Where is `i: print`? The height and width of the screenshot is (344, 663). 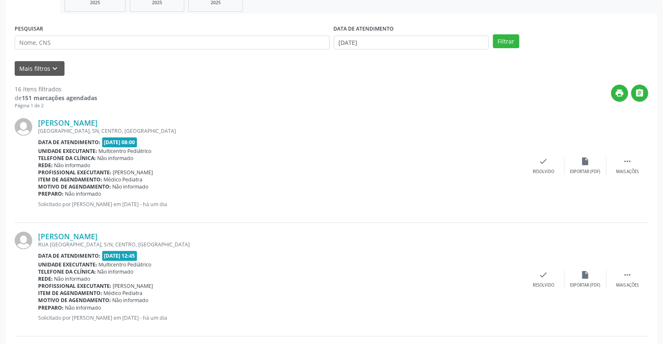 i: print is located at coordinates (619, 93).